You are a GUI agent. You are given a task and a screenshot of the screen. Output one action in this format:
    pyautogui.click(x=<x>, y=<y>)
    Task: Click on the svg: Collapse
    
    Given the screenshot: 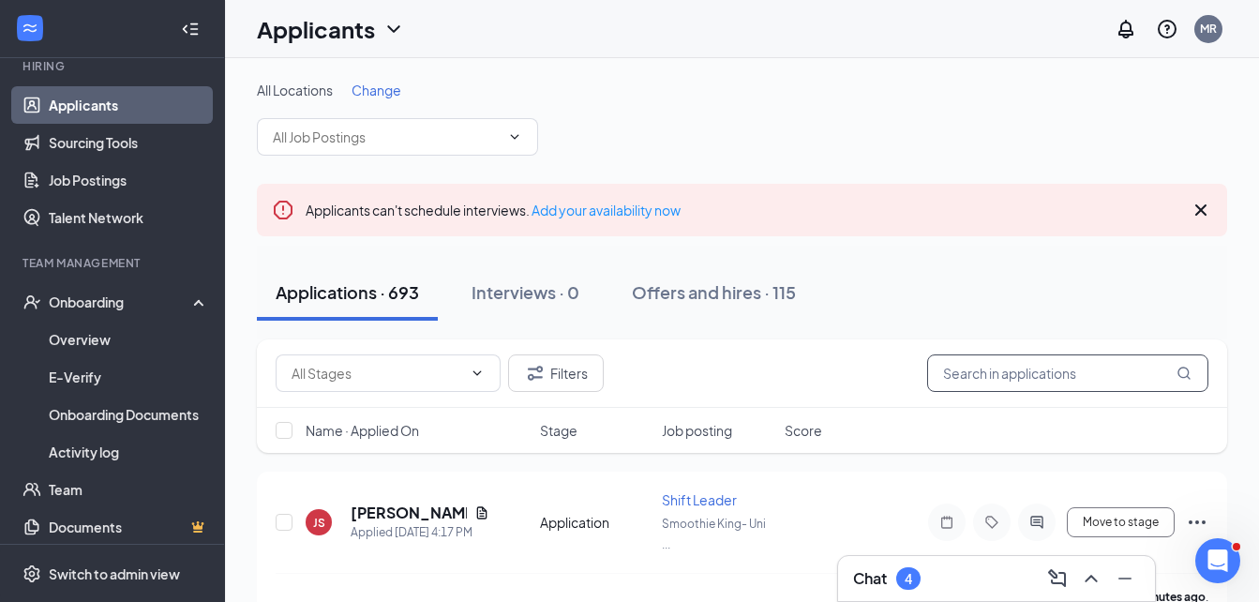 What is the action you would take?
    pyautogui.click(x=190, y=29)
    